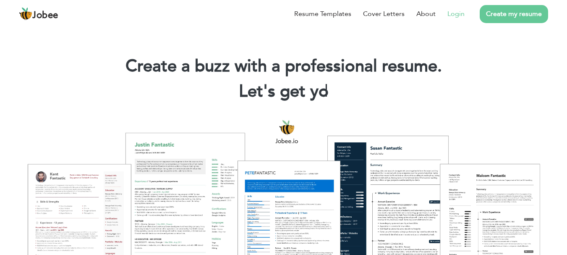 This screenshot has width=567, height=255. I want to click on a: About, so click(426, 14).